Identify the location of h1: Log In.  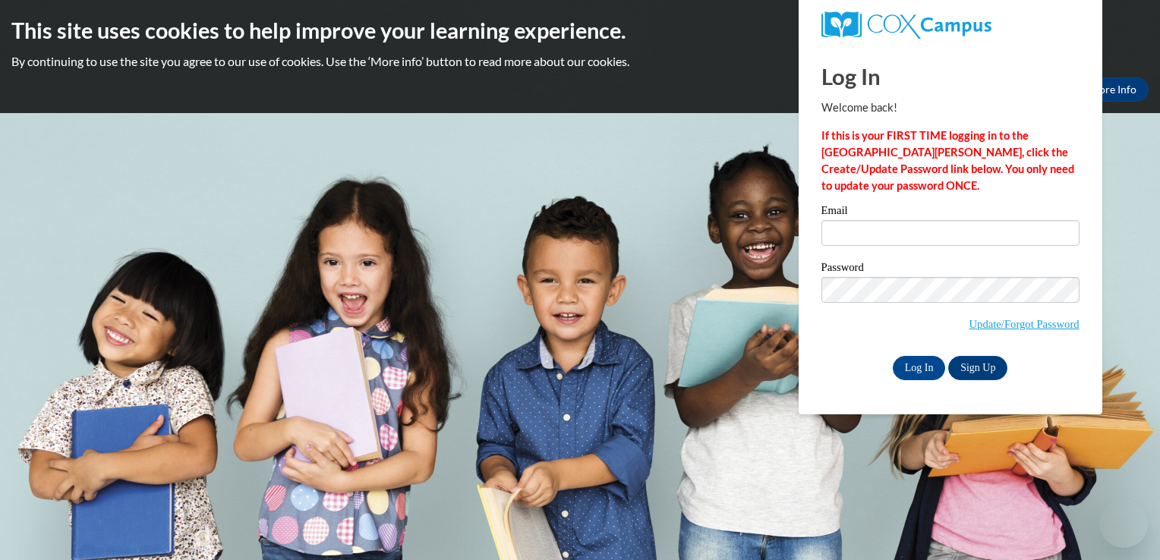
(951, 76).